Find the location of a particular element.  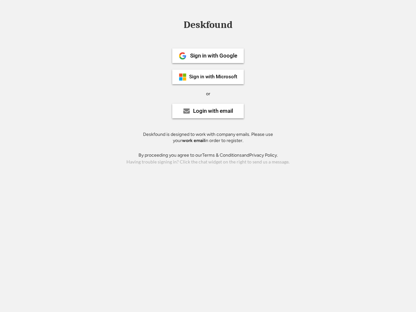

strong: work email is located at coordinates (193, 140).